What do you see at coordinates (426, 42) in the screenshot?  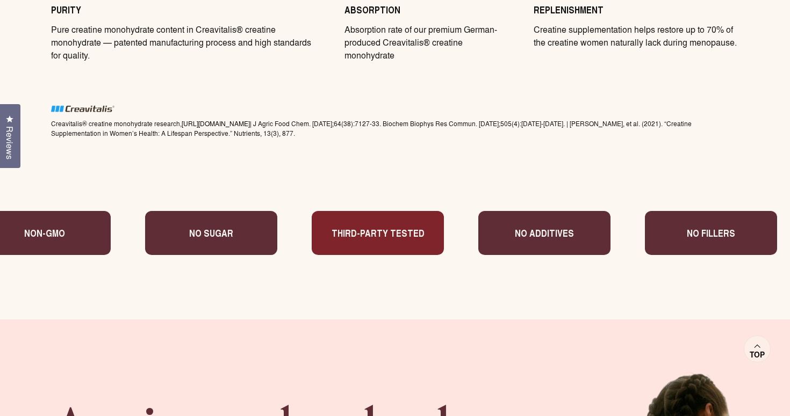 I see `p: Absorption rate of our premium German-produced Creavitalis® creatine monohydrate` at bounding box center [426, 42].